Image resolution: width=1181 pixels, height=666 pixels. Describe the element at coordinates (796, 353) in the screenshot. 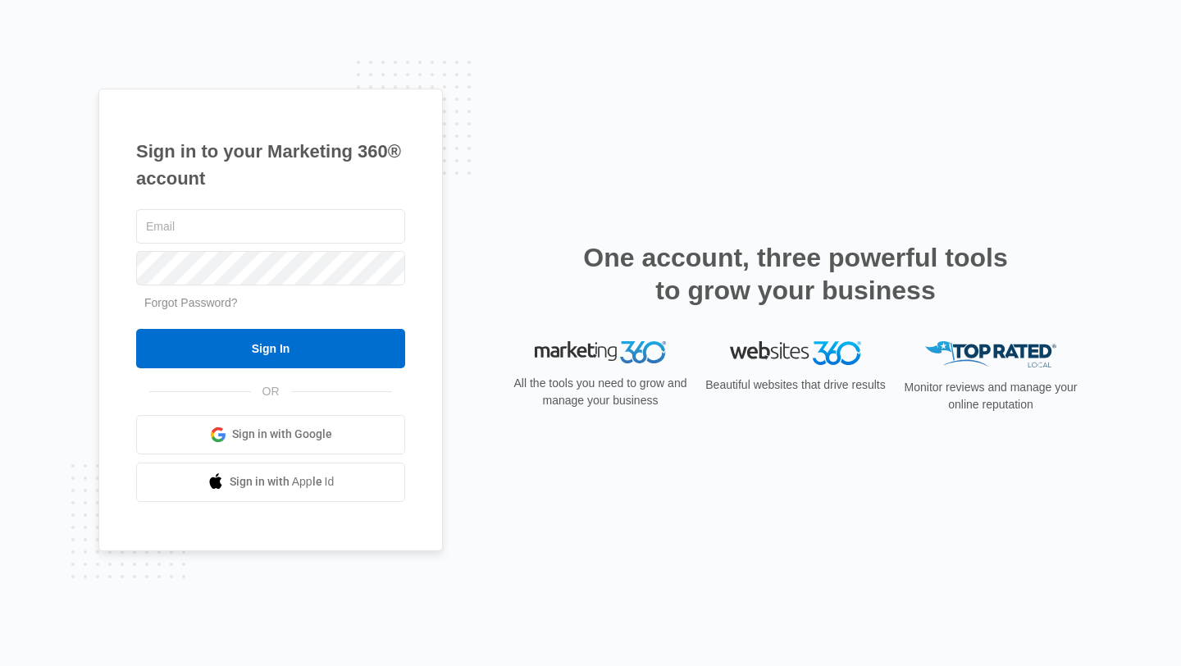

I see `img: Websites 360` at that location.